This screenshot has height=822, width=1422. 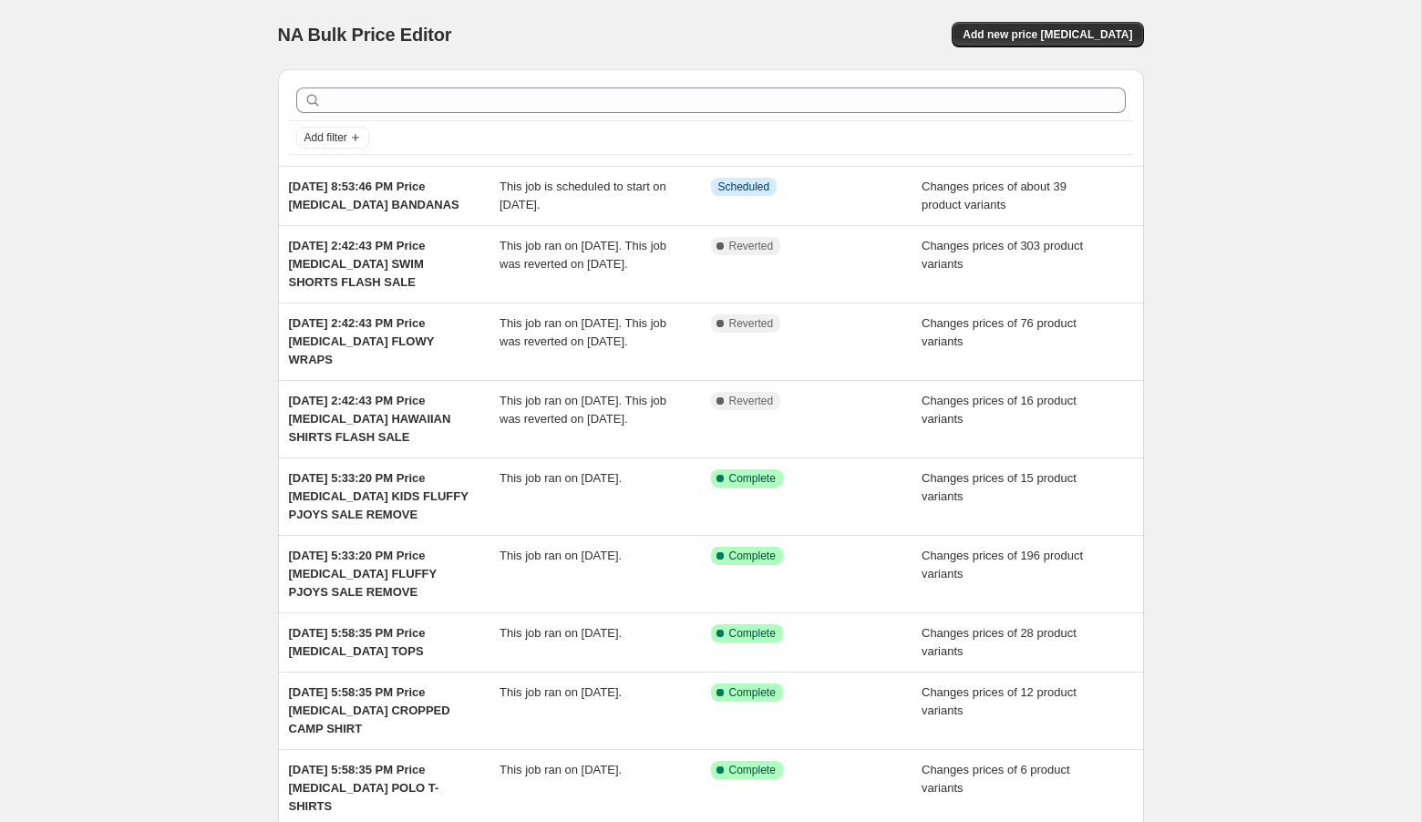 What do you see at coordinates (744, 187) in the screenshot?
I see `span: Scheduled` at bounding box center [744, 187].